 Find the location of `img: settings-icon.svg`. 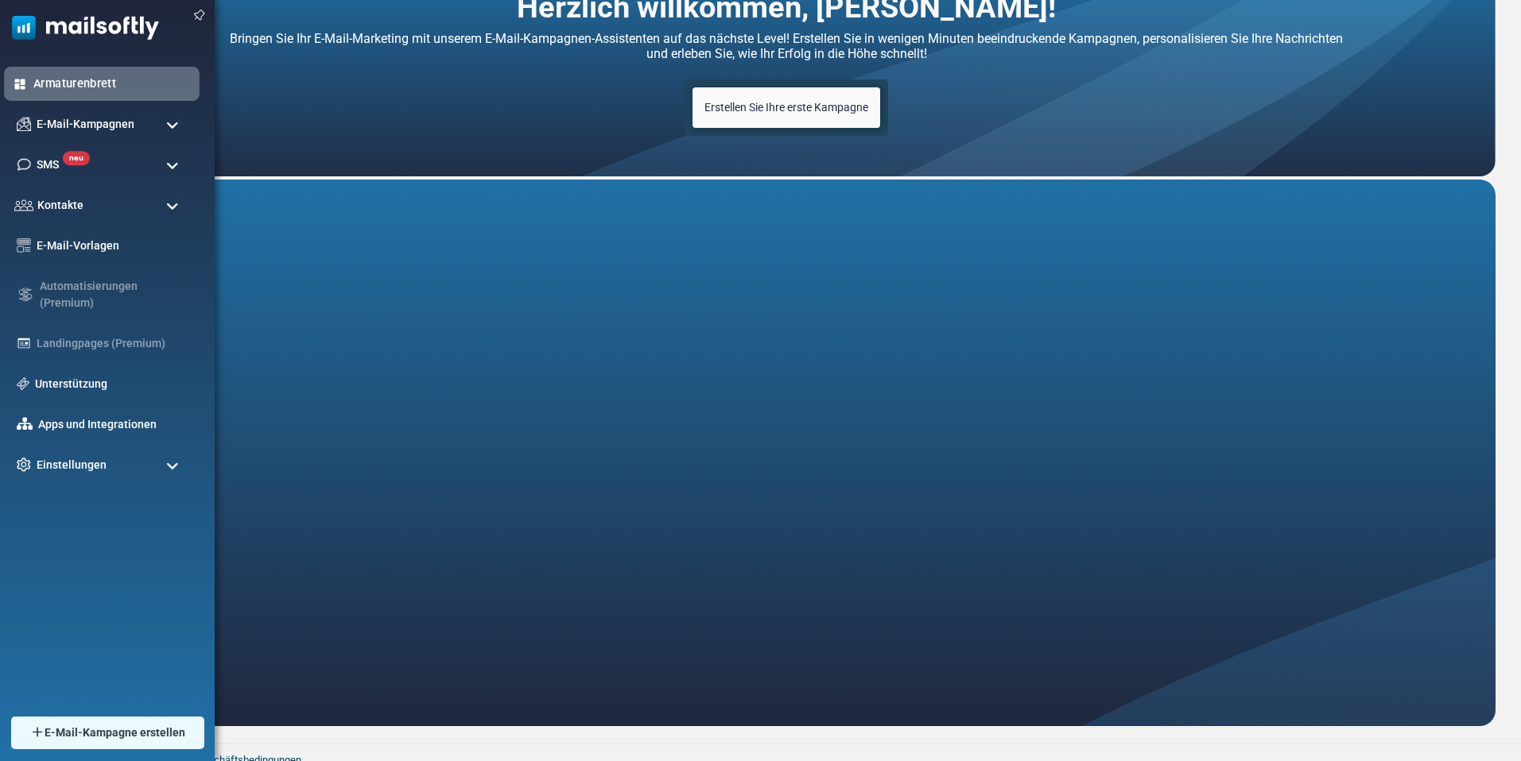

img: settings-icon.svg is located at coordinates (24, 465).